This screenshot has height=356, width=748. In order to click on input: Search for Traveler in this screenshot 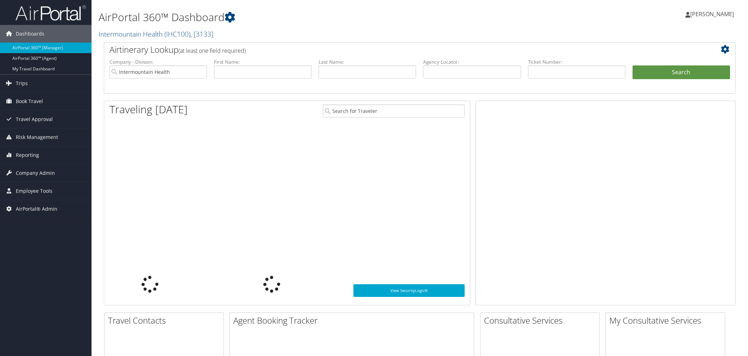, I will do `click(393, 111)`.